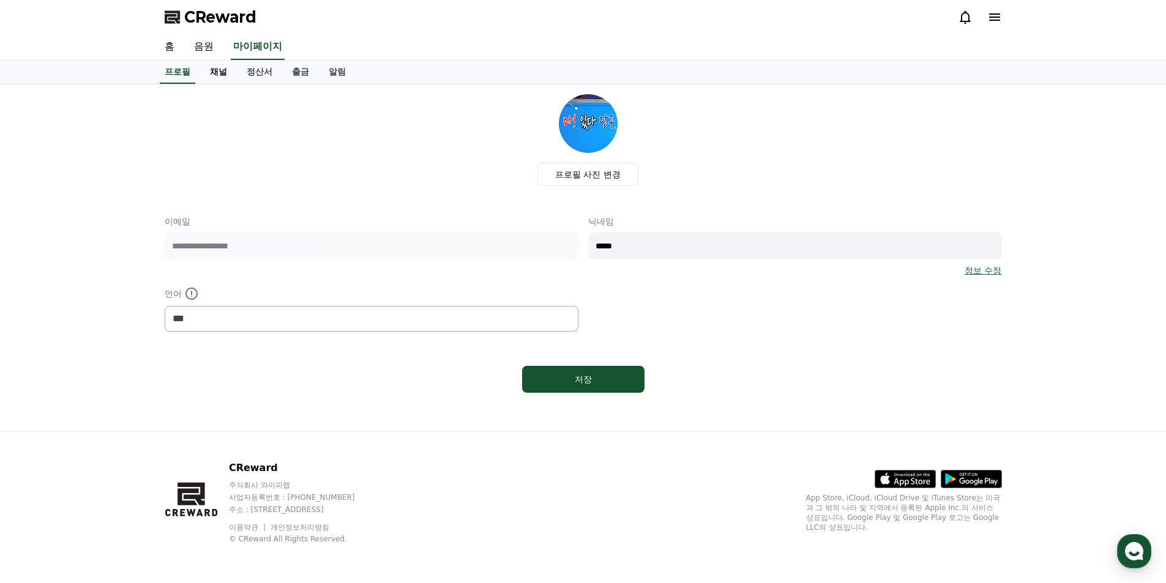 The image size is (1166, 583). What do you see at coordinates (304, 485) in the screenshot?
I see `p: 주식회사 와이피랩` at bounding box center [304, 485].